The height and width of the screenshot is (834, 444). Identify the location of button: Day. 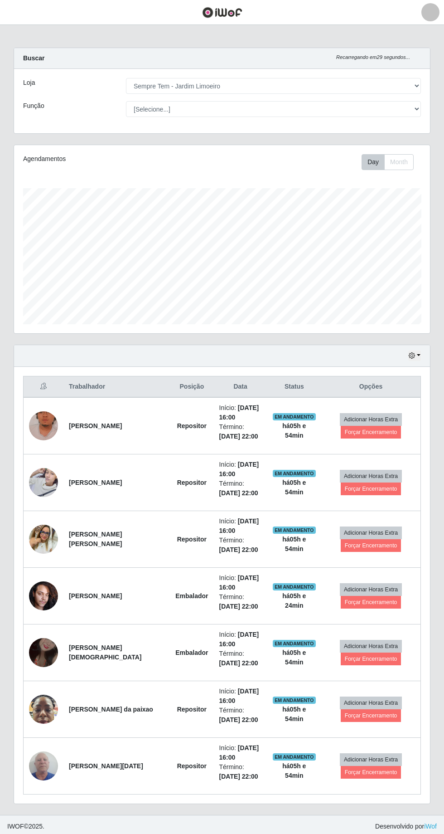
(373, 162).